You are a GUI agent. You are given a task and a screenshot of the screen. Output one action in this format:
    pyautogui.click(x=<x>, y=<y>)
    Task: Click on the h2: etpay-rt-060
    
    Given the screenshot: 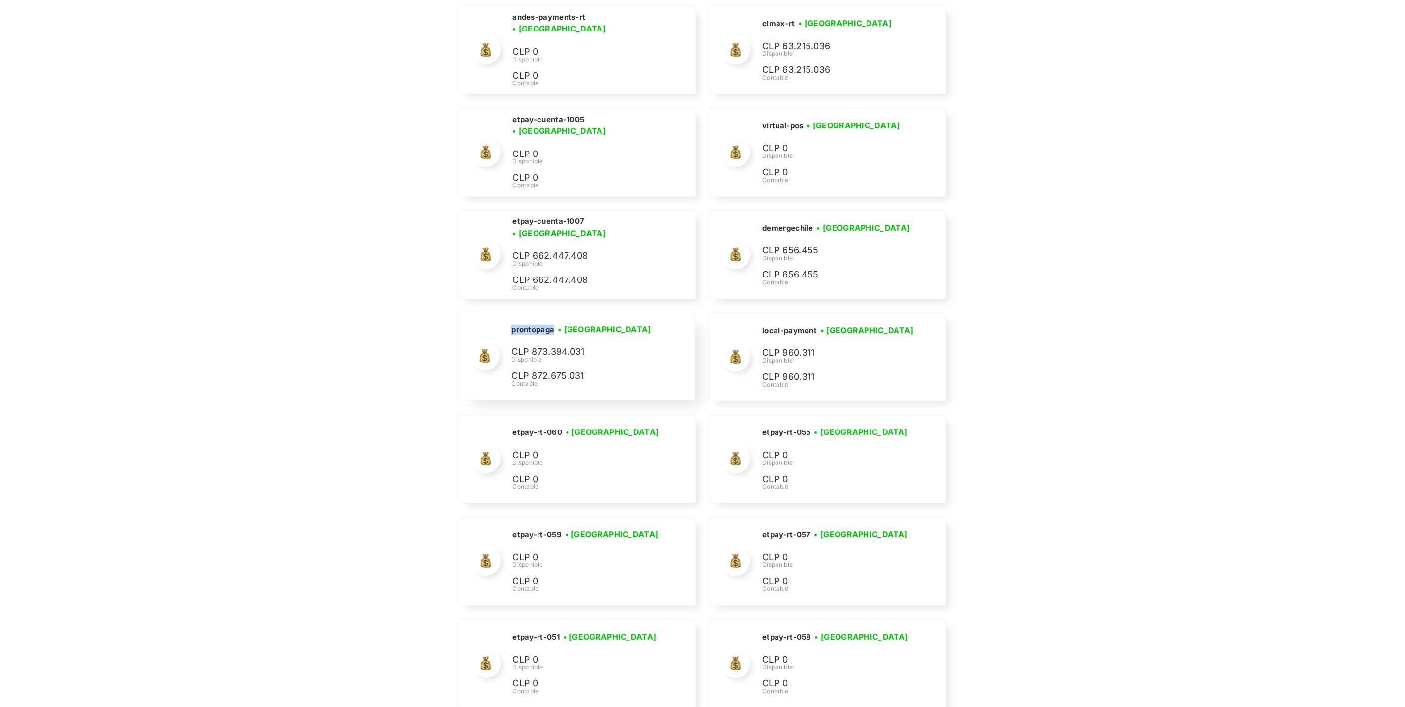 What is the action you would take?
    pyautogui.click(x=537, y=432)
    